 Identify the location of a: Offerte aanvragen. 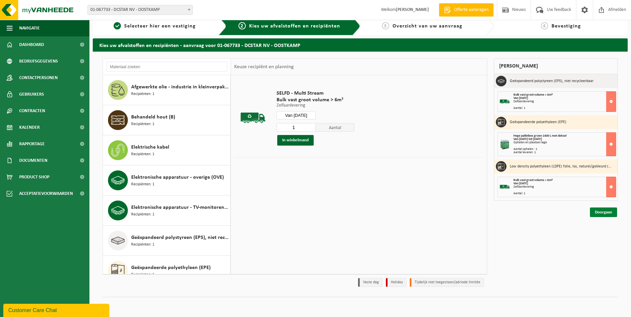
(466, 10).